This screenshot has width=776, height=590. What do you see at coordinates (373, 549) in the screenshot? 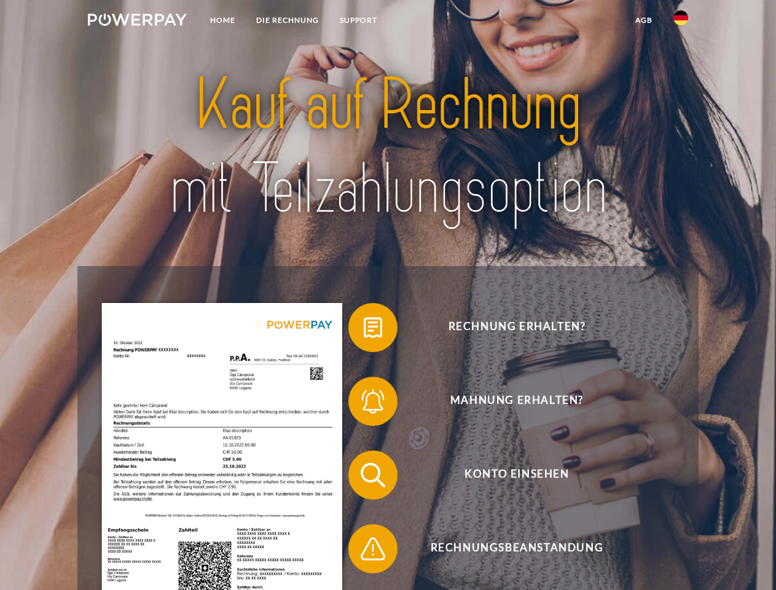
I see `img: qb_warning.svg` at bounding box center [373, 549].